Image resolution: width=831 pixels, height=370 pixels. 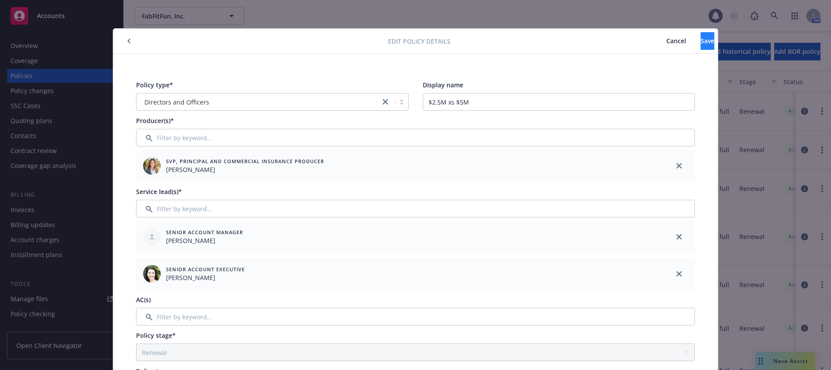 What do you see at coordinates (155, 120) in the screenshot?
I see `span: Producer(s)*` at bounding box center [155, 120].